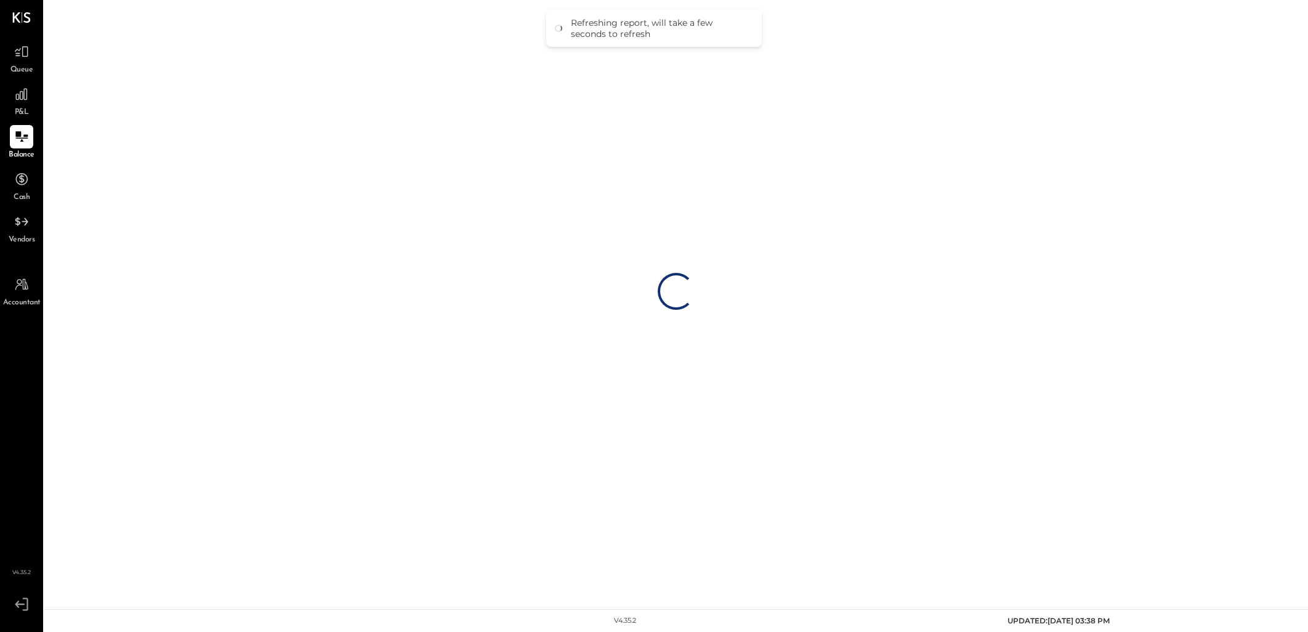  I want to click on a: P&L, so click(22, 100).